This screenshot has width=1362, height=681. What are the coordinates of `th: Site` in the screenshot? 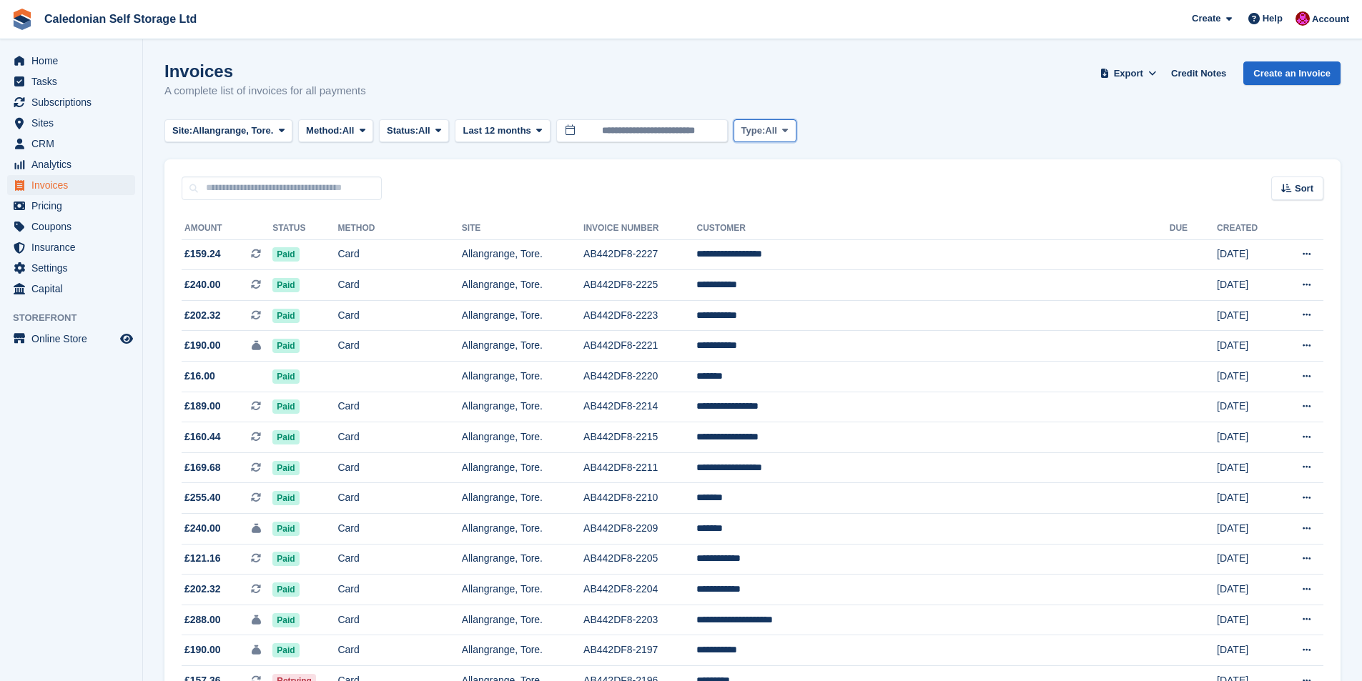 It's located at (523, 229).